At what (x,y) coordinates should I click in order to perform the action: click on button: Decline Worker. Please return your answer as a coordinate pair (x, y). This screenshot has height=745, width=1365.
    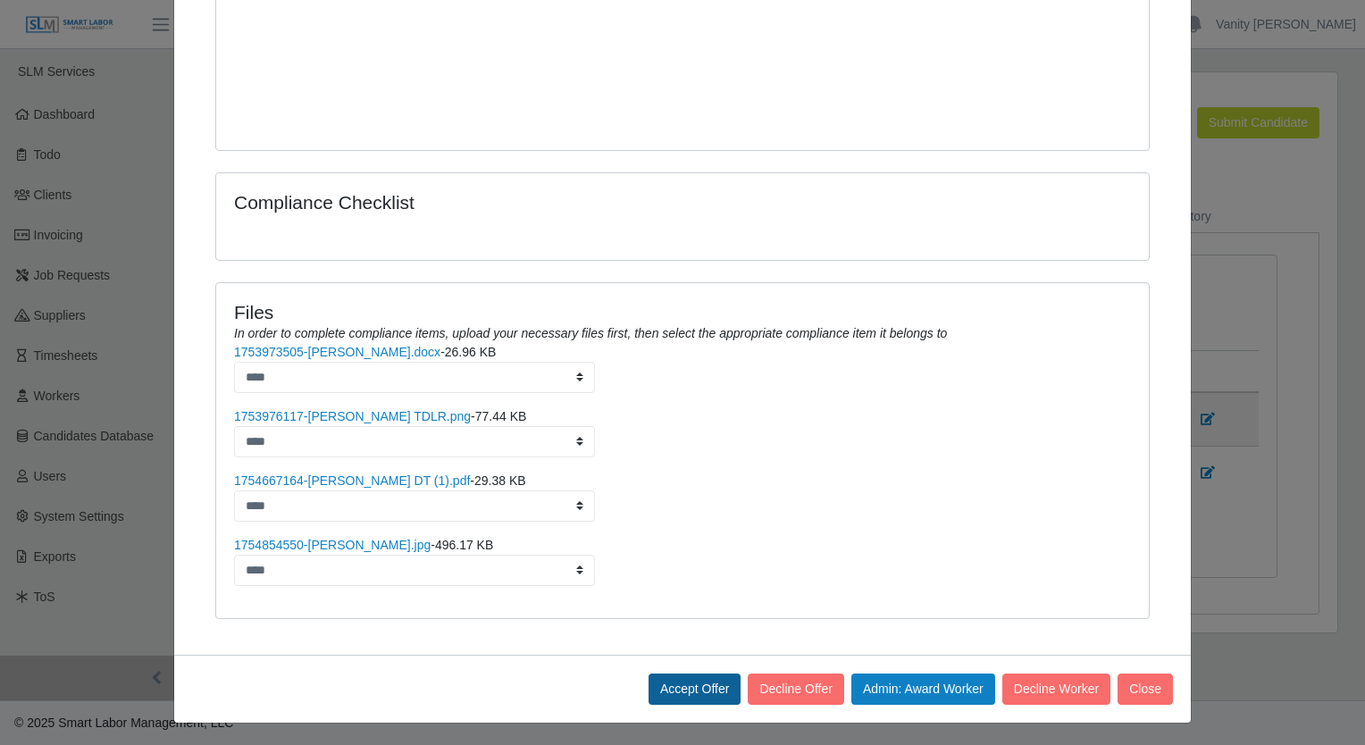
    Looking at the image, I should click on (1056, 689).